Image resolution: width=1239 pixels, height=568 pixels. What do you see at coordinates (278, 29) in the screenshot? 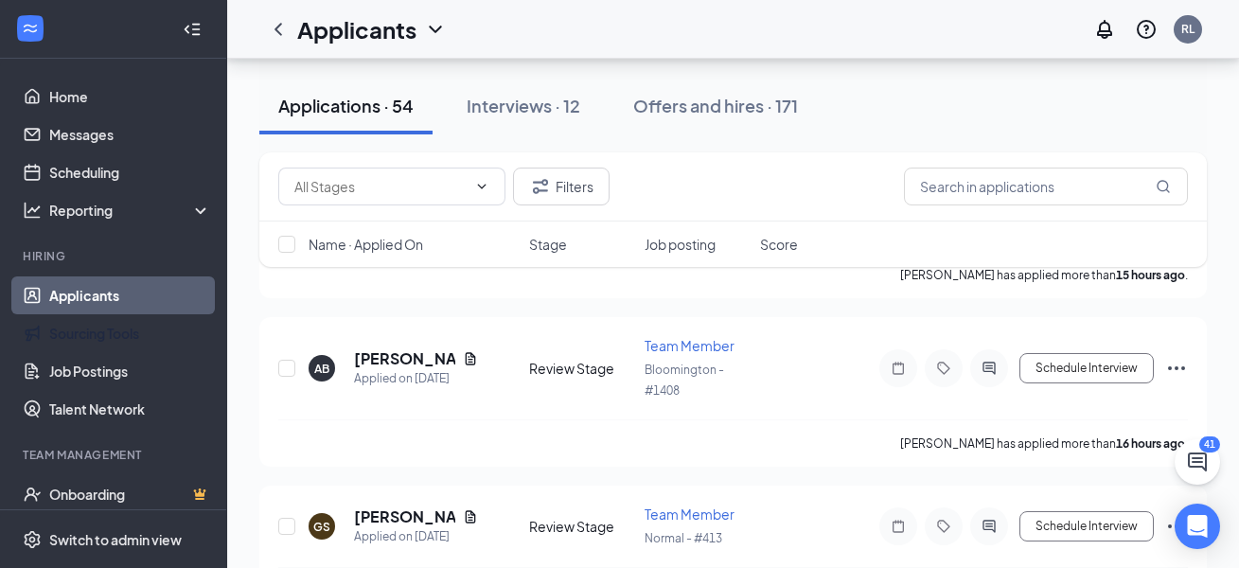
I see `svg: ChevronLeft` at bounding box center [278, 29].